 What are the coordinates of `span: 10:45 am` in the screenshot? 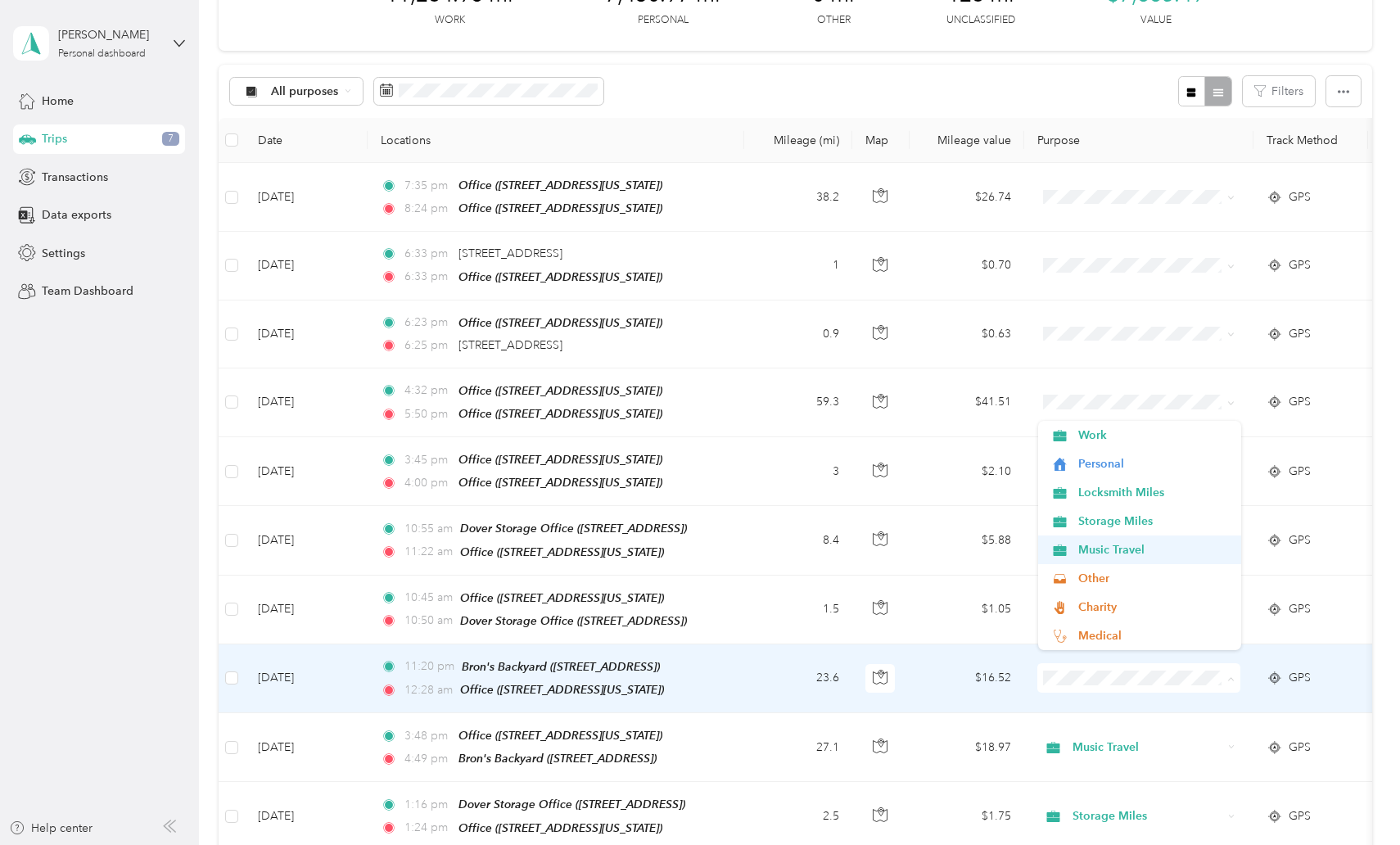 It's located at (428, 598).